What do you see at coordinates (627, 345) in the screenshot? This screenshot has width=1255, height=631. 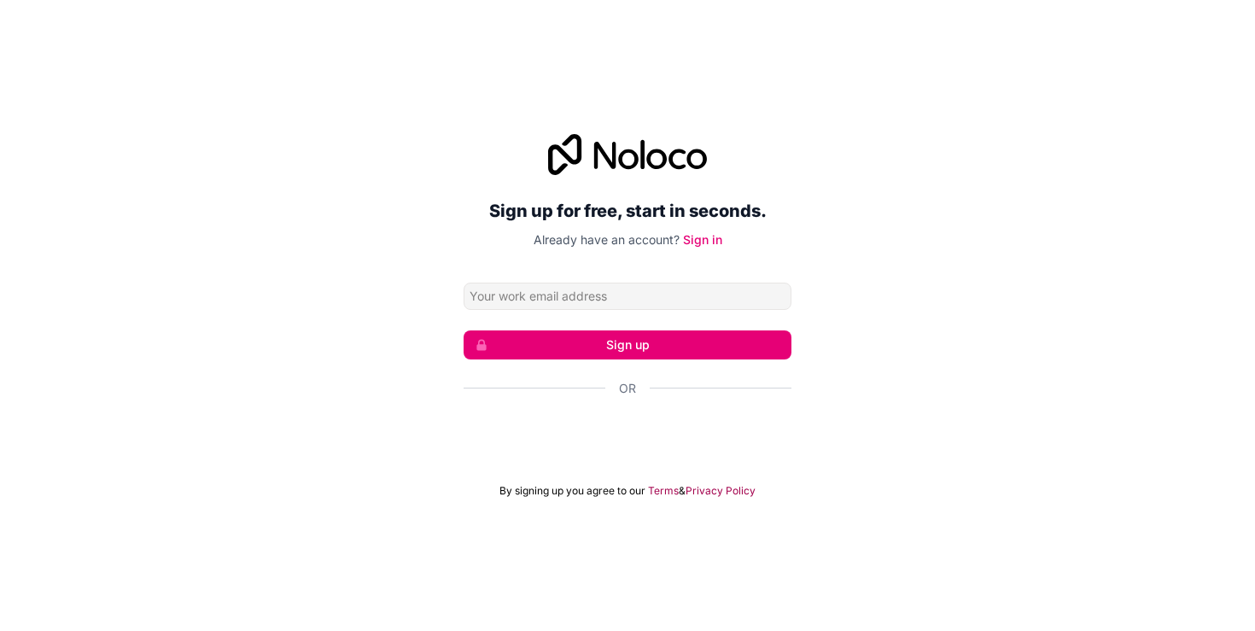 I see `button: Sign up` at bounding box center [627, 345].